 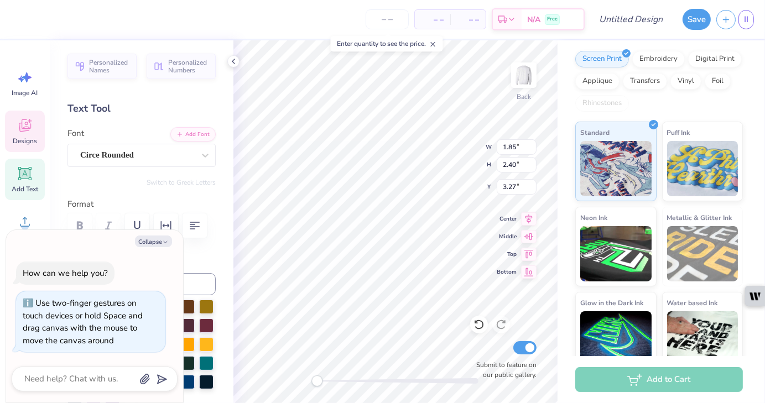 What do you see at coordinates (142, 204) in the screenshot?
I see `label: Format` at bounding box center [142, 204].